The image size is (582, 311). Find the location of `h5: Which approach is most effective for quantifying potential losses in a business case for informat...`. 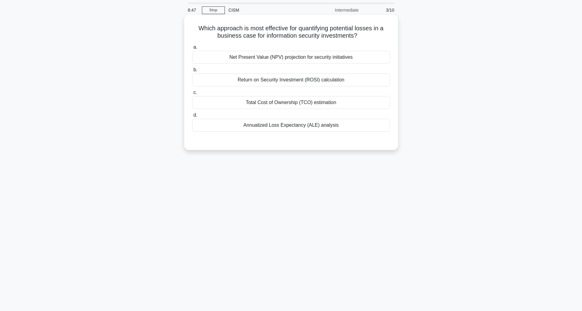

h5: Which approach is most effective for quantifying potential losses in a business case for informat... is located at coordinates (291, 32).